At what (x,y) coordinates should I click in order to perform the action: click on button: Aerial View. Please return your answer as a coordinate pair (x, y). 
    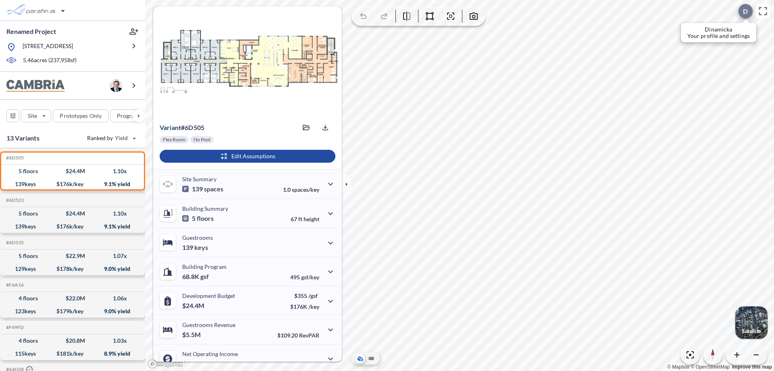
    Looking at the image, I should click on (360, 358).